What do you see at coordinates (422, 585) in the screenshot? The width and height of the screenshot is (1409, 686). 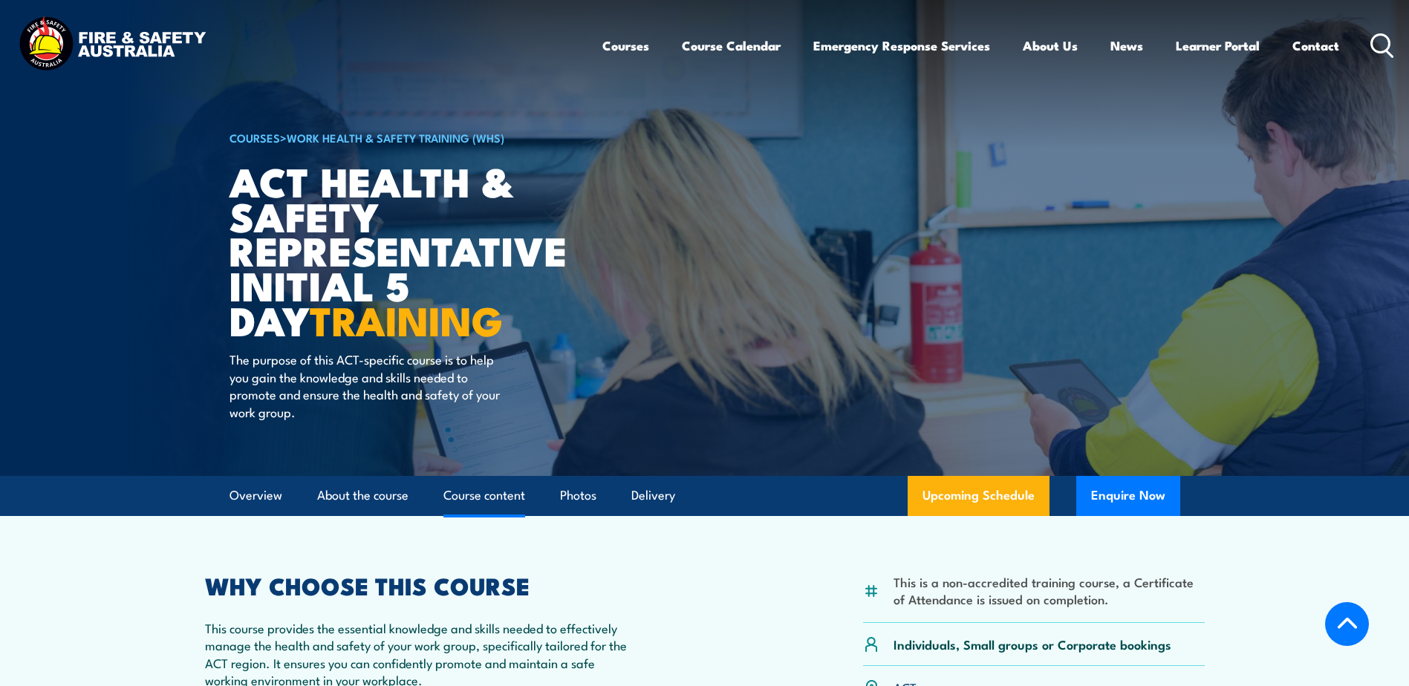 I see `h2: WHY CHOOSE THIS COURSE` at bounding box center [422, 585].